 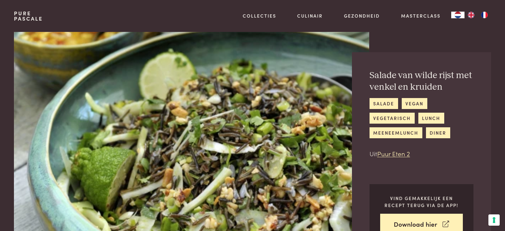 I want to click on a: salade, so click(x=384, y=103).